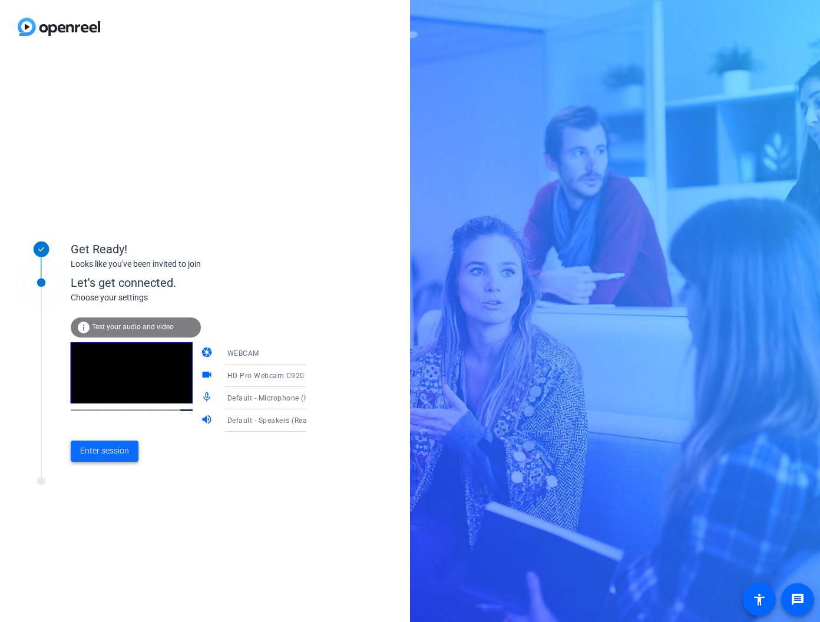  What do you see at coordinates (200, 283) in the screenshot?
I see `div: Let's get connected.` at bounding box center [200, 283].